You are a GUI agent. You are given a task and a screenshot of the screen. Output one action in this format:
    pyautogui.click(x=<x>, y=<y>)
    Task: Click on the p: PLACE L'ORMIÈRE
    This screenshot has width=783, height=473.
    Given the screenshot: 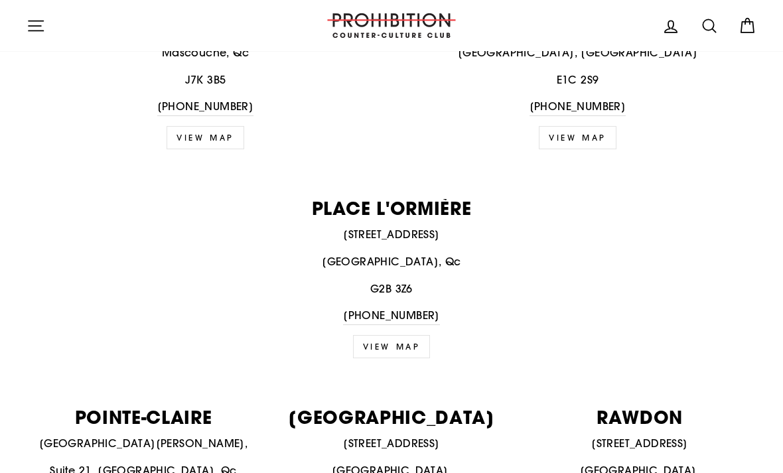 What is the action you would take?
    pyautogui.click(x=392, y=208)
    